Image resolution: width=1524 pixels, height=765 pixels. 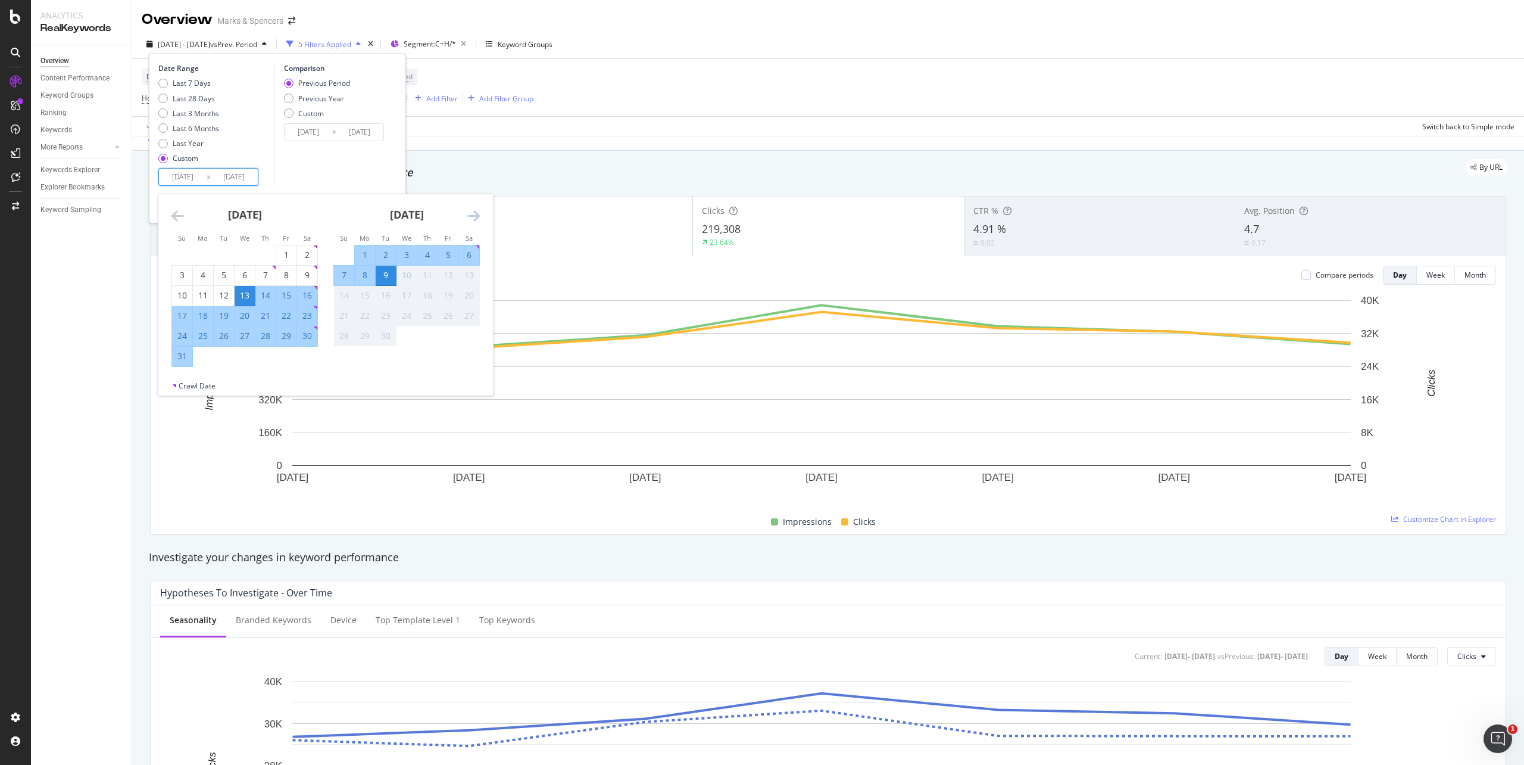 I want to click on td: Not available. Wednesday, September 24, 2025, so click(x=407, y=316).